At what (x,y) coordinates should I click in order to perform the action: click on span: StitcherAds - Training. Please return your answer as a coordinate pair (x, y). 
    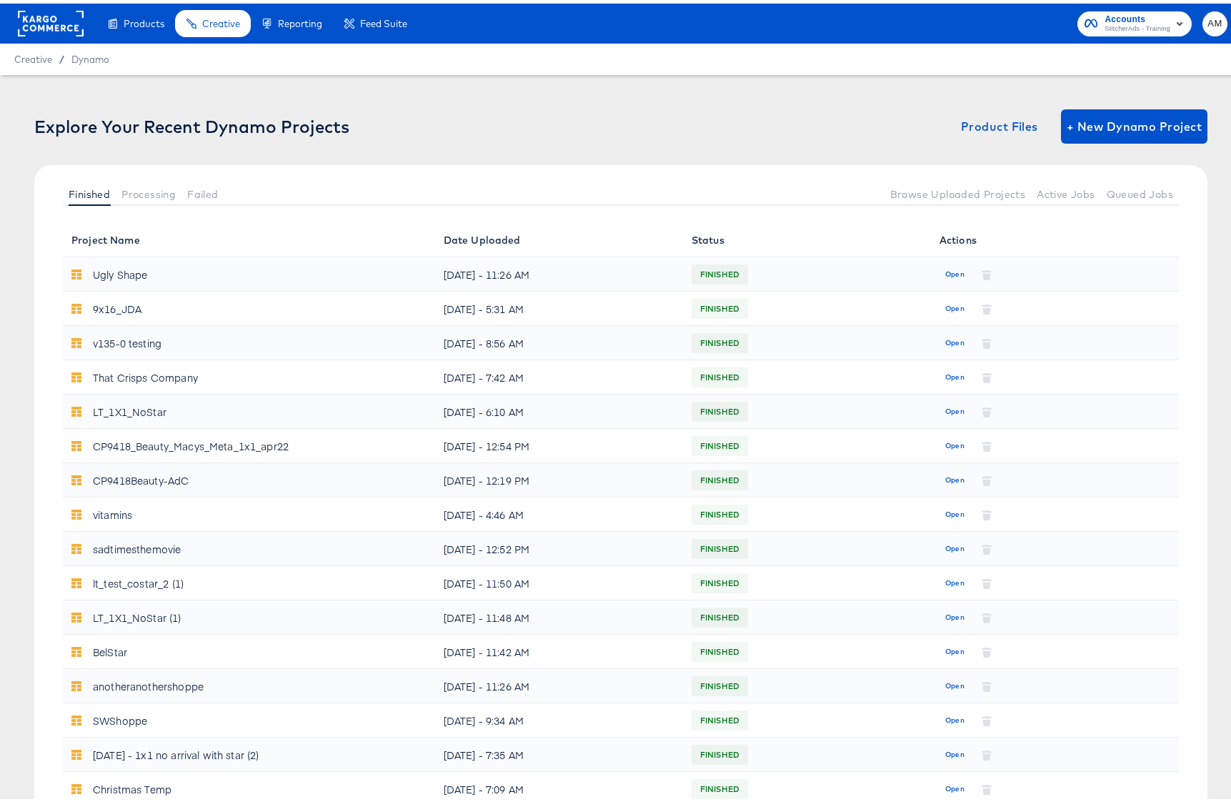
    Looking at the image, I should click on (1137, 26).